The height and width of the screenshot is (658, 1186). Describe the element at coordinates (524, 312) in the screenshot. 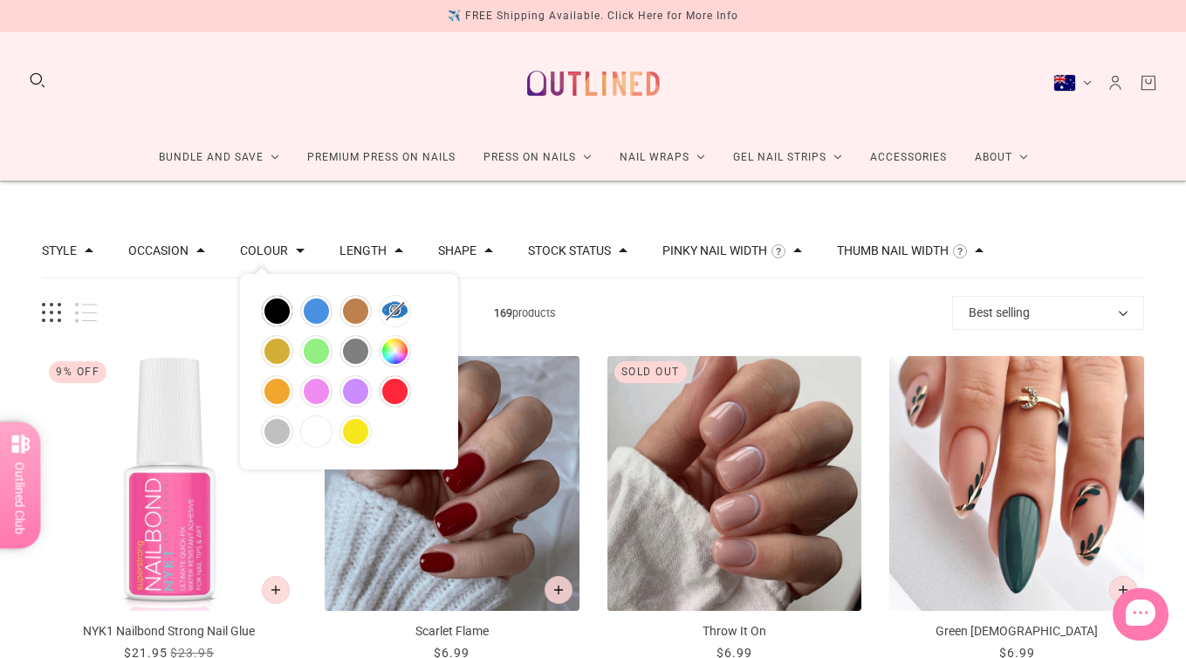

I see `span: products` at that location.